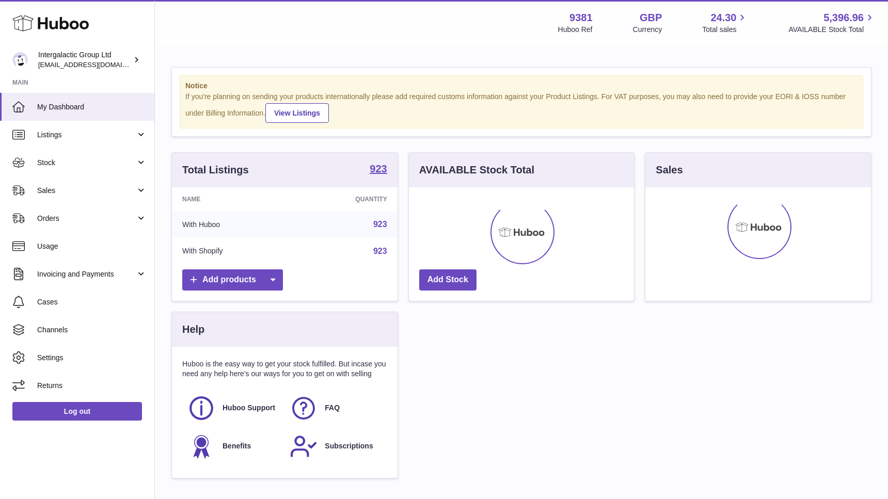  I want to click on span: Orders, so click(86, 218).